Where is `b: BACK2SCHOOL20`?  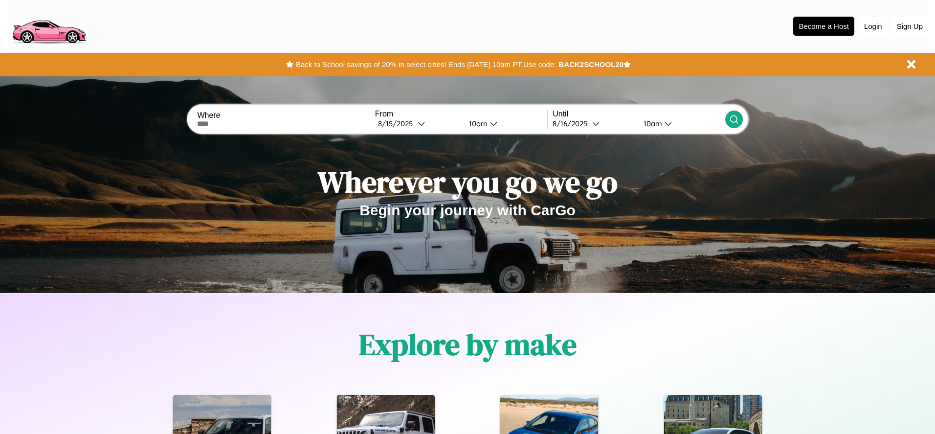
b: BACK2SCHOOL20 is located at coordinates (591, 64).